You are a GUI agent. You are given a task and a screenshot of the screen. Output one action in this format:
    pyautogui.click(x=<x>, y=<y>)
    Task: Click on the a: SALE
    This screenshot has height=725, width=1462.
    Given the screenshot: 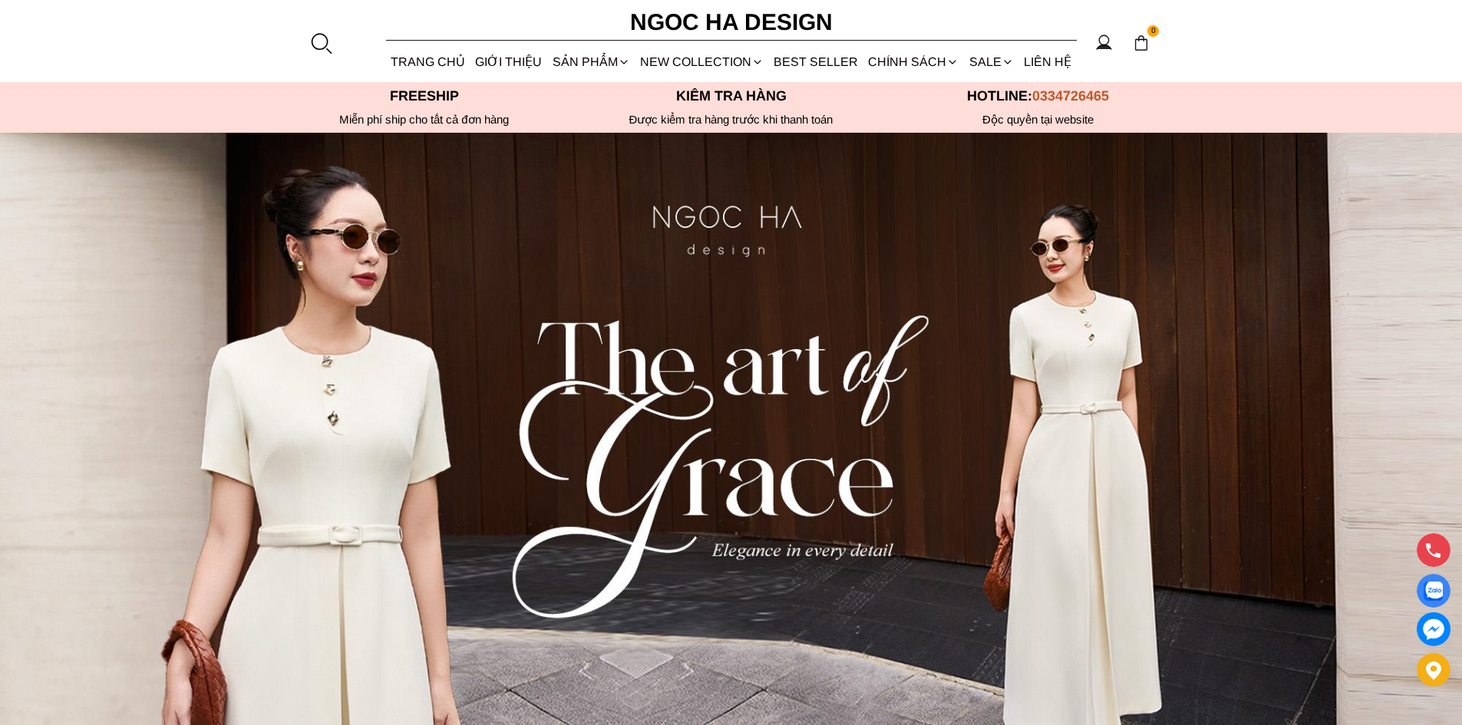 What is the action you would take?
    pyautogui.click(x=991, y=61)
    